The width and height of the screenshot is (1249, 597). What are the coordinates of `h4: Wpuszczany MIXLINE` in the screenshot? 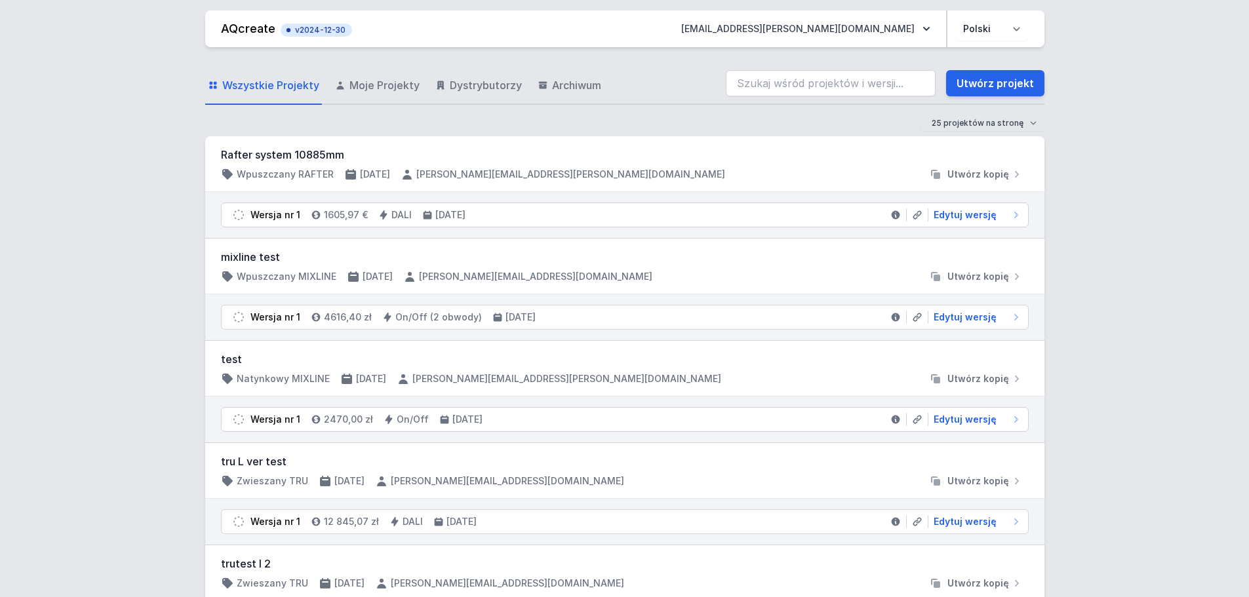 It's located at (287, 277).